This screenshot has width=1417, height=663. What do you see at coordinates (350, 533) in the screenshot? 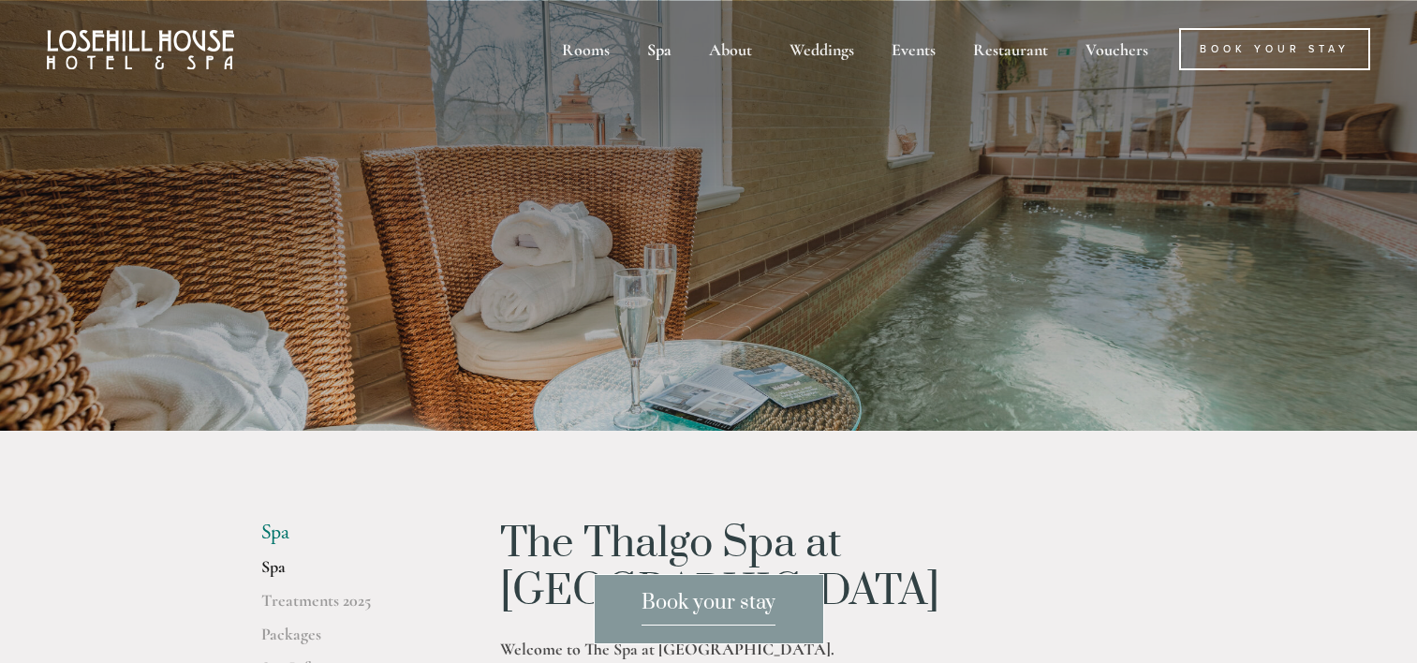
I see `li: Spa` at bounding box center [350, 533].